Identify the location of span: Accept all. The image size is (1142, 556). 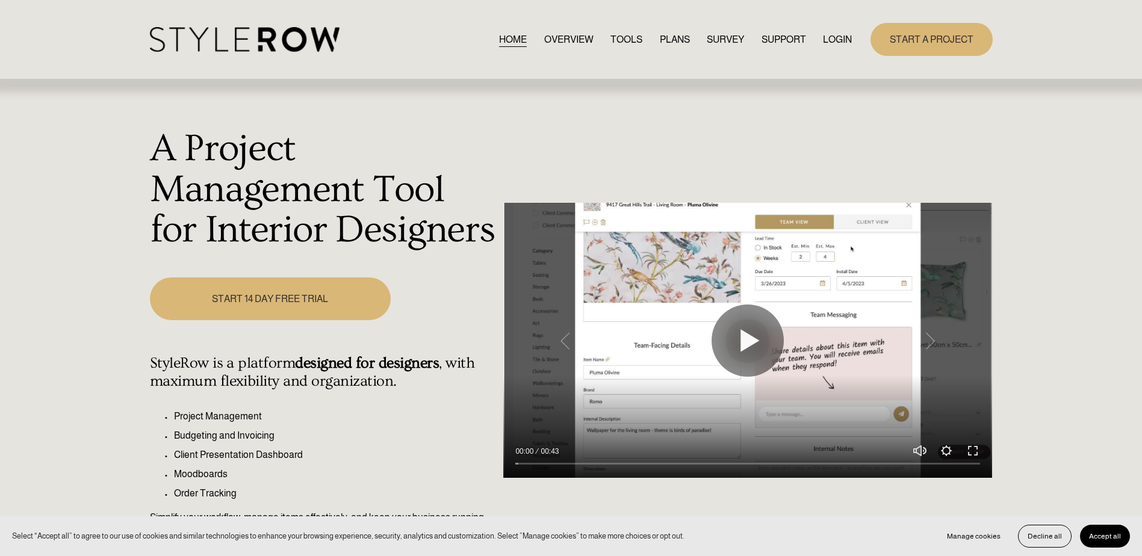
(1105, 536).